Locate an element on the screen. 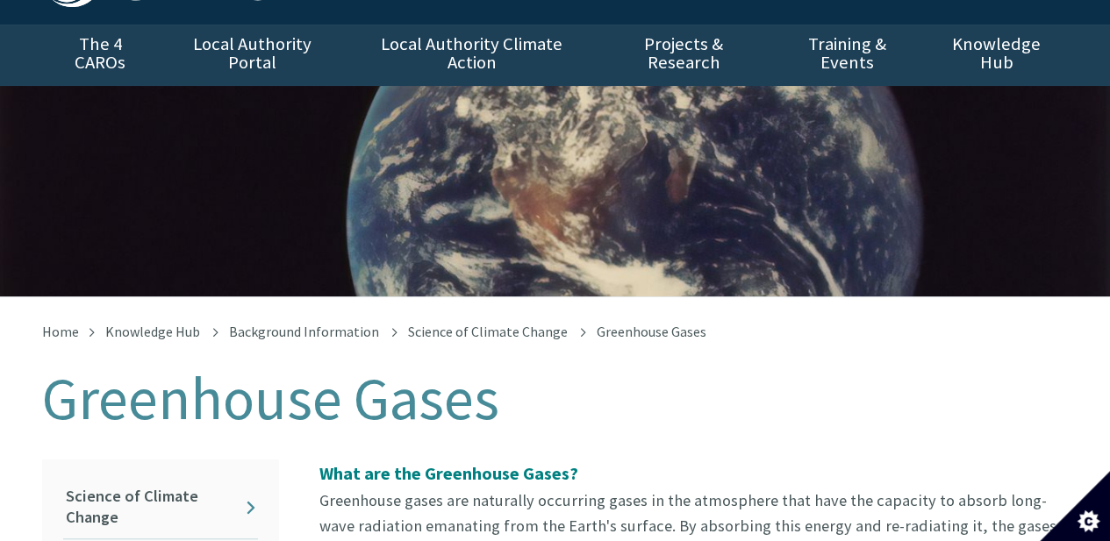 The height and width of the screenshot is (541, 1110). a: Home is located at coordinates (61, 332).